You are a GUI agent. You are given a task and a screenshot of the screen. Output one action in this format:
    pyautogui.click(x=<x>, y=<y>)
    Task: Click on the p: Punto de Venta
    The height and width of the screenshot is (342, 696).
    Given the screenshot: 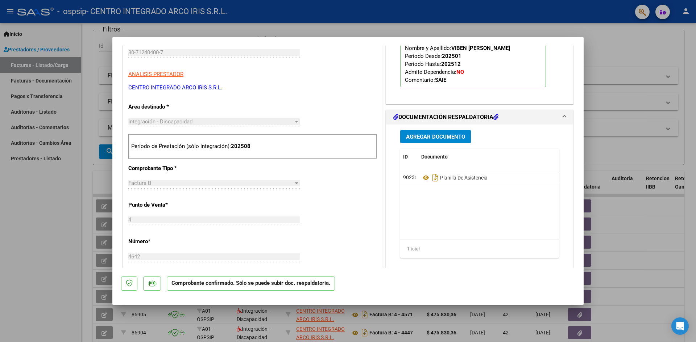 What is the action you would take?
    pyautogui.click(x=166, y=205)
    